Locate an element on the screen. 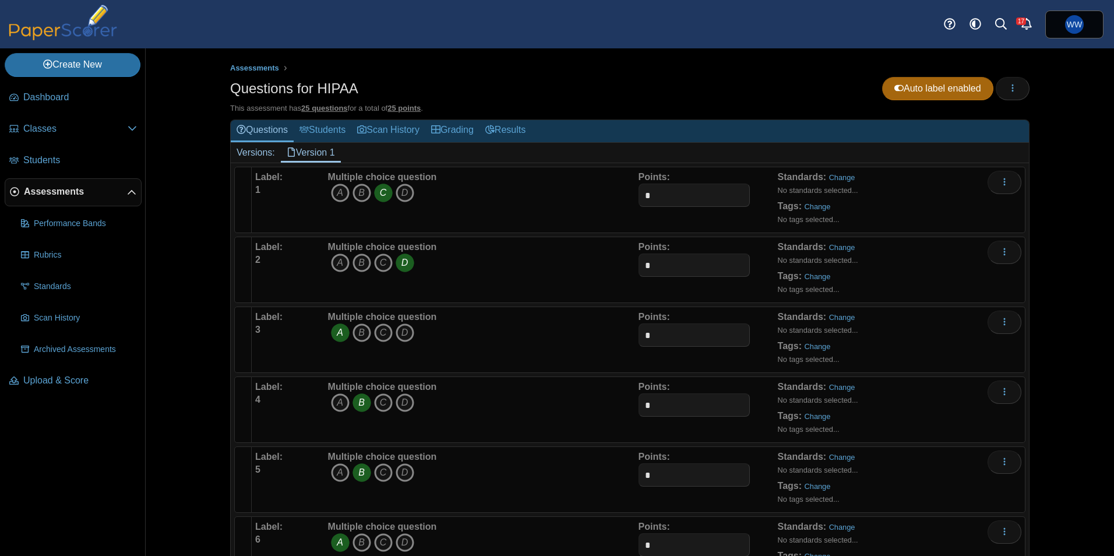 The height and width of the screenshot is (556, 1114). a: Grading is located at coordinates (452, 131).